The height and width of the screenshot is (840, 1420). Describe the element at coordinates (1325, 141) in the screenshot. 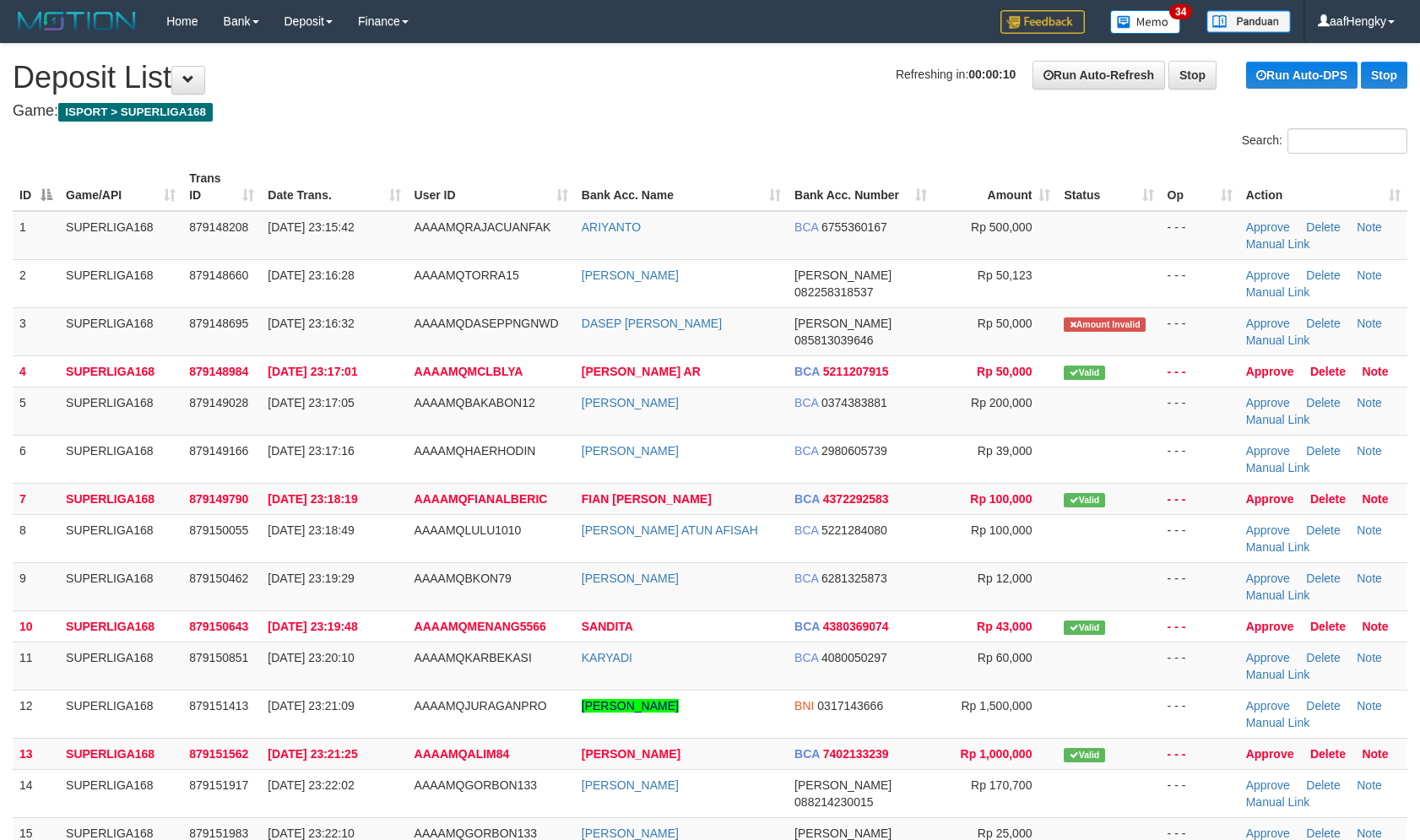

I see `label: Search:` at that location.